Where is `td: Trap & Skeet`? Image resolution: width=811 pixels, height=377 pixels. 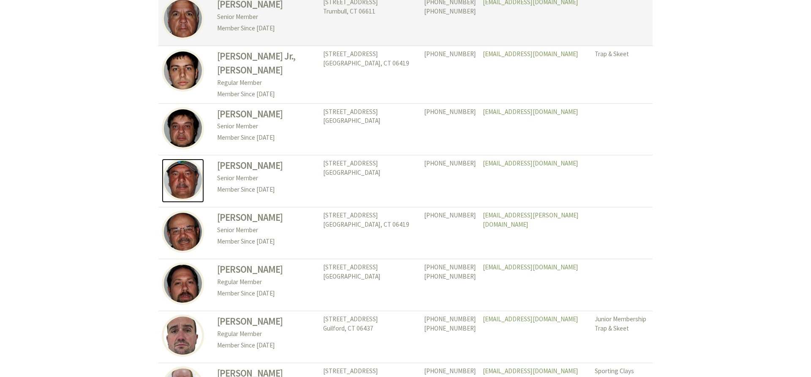 td: Trap & Skeet is located at coordinates (622, 75).